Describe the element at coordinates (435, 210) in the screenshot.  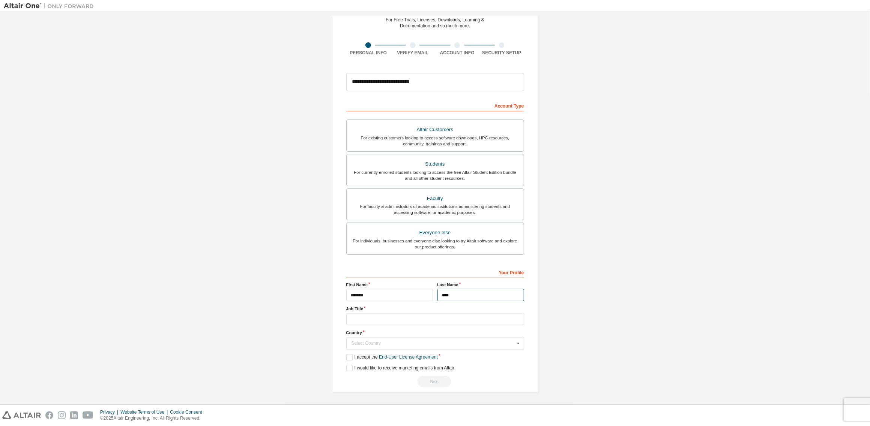
I see `div: For faculty & administrators of academic institutions administering students and accessing softwa...` at that location.